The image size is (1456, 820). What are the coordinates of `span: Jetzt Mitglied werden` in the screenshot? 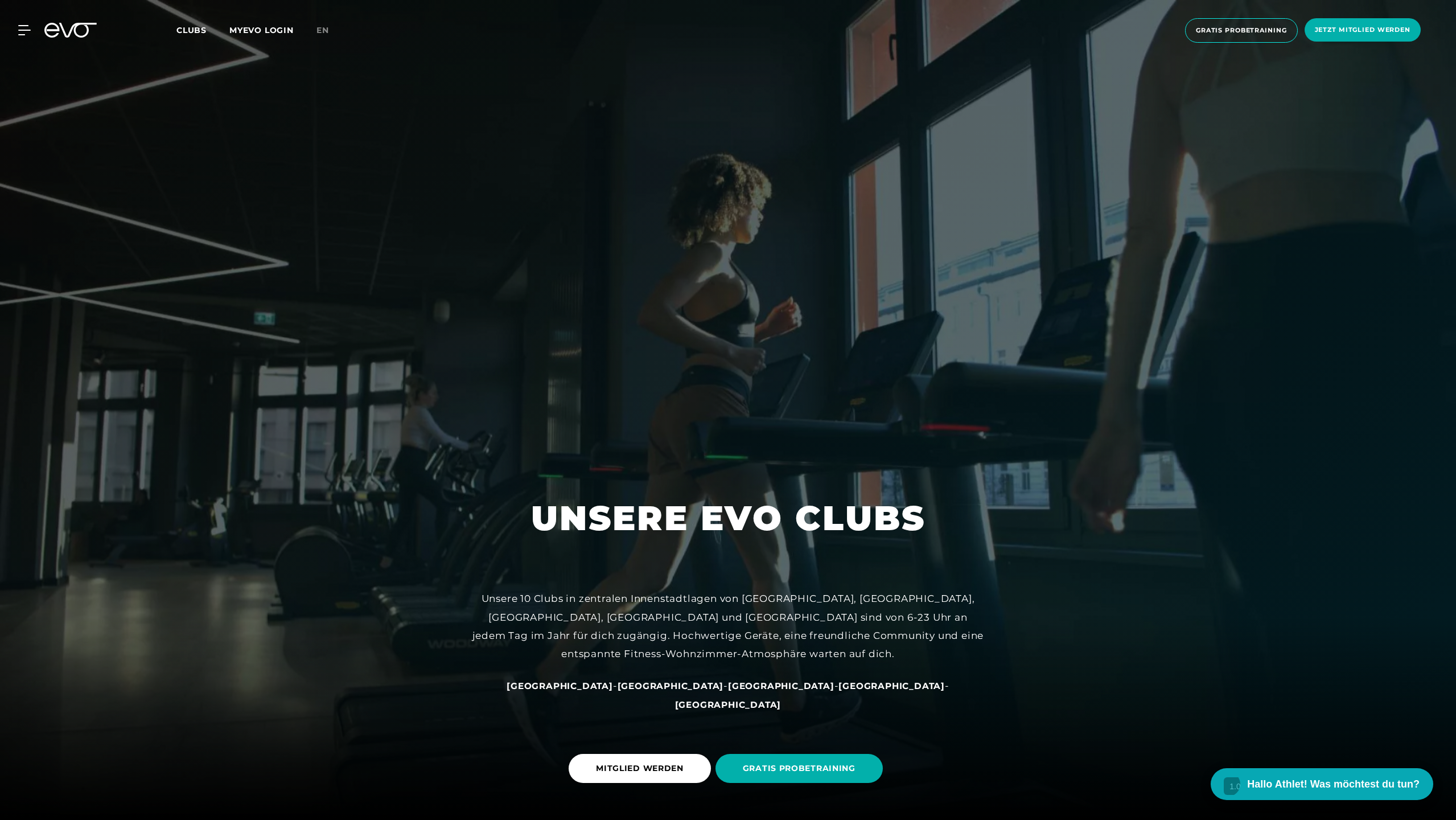 It's located at (1362, 30).